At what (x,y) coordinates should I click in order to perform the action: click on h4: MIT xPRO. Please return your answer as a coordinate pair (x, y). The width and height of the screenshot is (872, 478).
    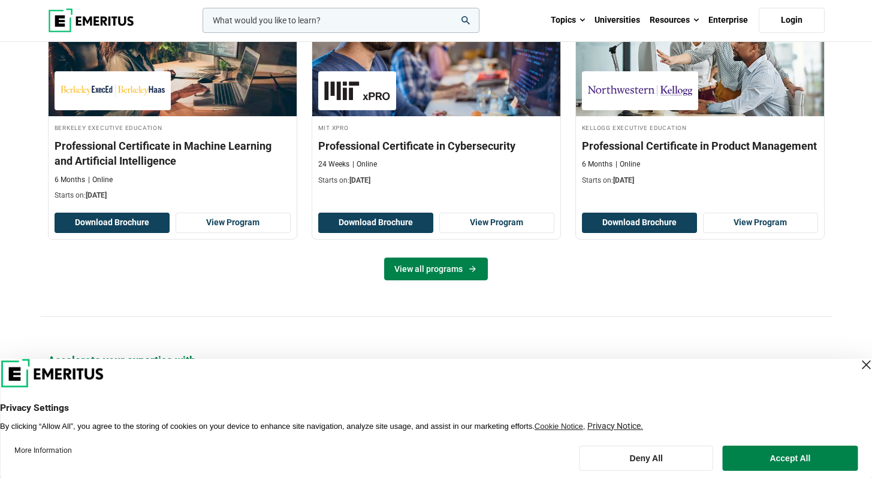
    Looking at the image, I should click on (436, 127).